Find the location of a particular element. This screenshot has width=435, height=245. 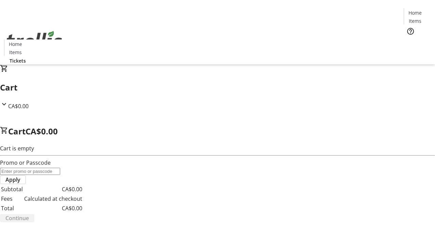

td: Fees is located at coordinates (12, 199).